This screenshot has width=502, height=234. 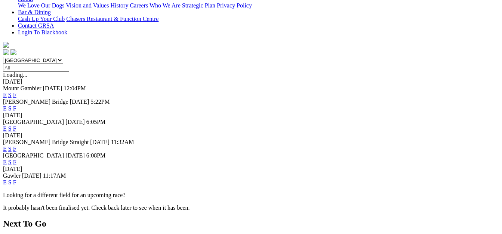 What do you see at coordinates (22, 88) in the screenshot?
I see `span: Mount Gambier` at bounding box center [22, 88].